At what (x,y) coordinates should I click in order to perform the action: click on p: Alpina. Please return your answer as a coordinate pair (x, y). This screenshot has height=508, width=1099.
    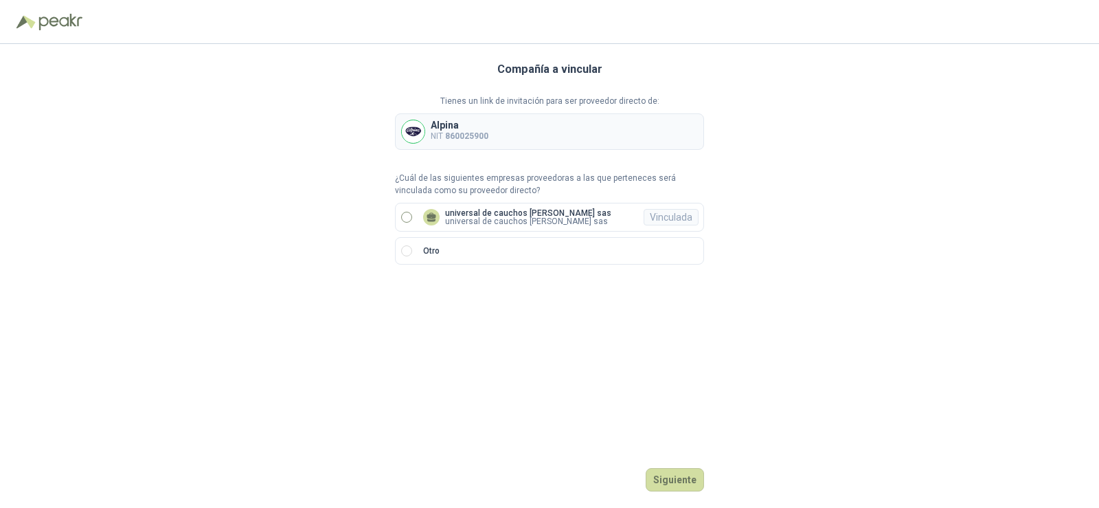
    Looking at the image, I should click on (460, 125).